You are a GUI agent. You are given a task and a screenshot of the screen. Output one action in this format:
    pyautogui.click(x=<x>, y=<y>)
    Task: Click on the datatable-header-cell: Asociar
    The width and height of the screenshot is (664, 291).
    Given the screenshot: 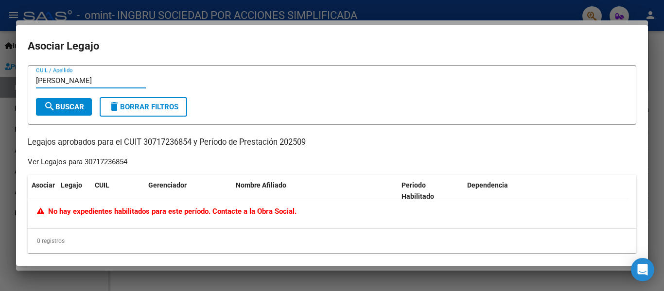 What is the action you would take?
    pyautogui.click(x=42, y=191)
    